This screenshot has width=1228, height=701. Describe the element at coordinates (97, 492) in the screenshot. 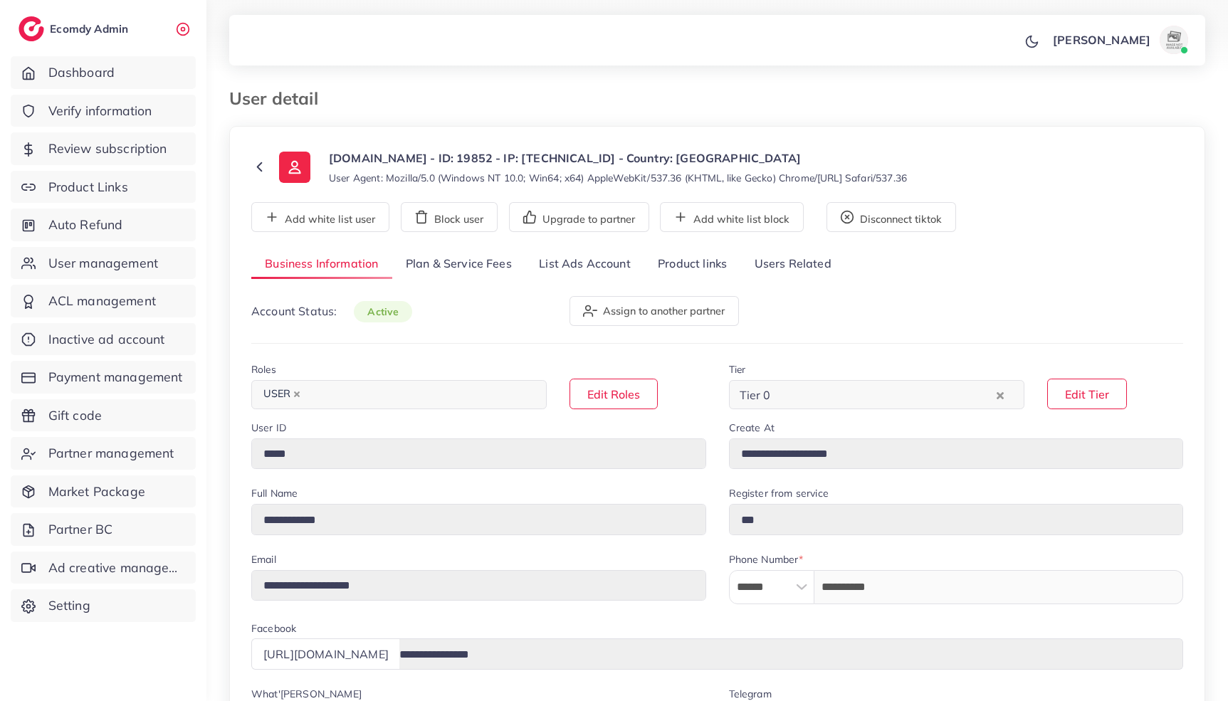

I see `span: Market Package` at that location.